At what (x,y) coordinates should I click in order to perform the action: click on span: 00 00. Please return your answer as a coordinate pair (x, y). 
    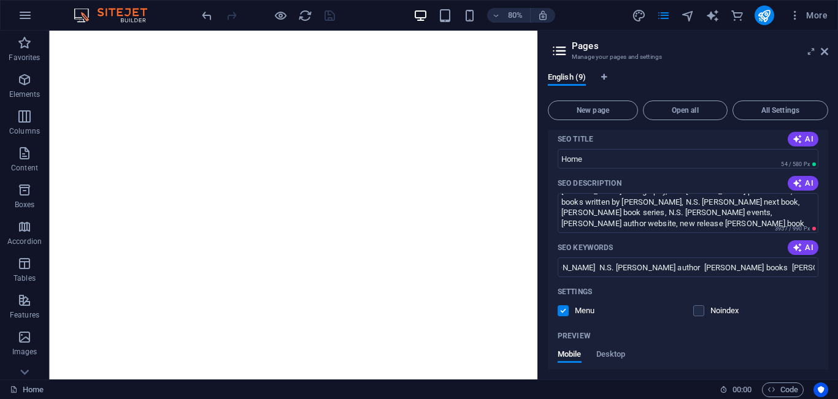
    Looking at the image, I should click on (741, 390).